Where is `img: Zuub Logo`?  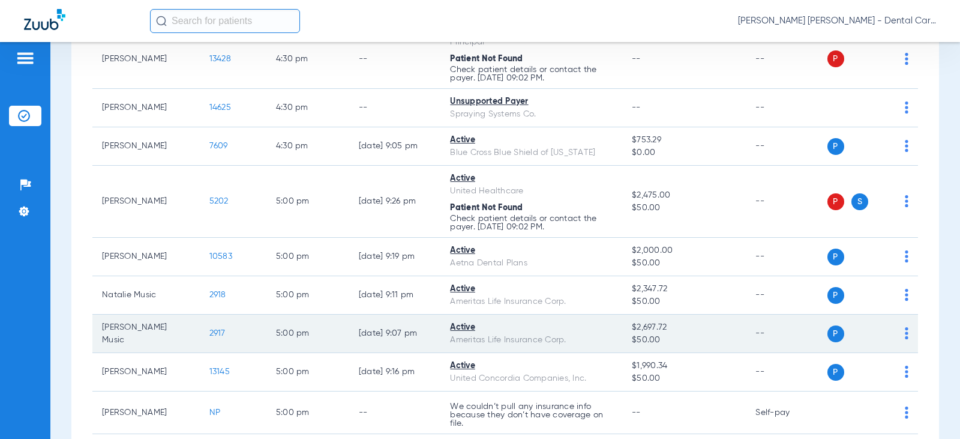
img: Zuub Logo is located at coordinates (44, 19).